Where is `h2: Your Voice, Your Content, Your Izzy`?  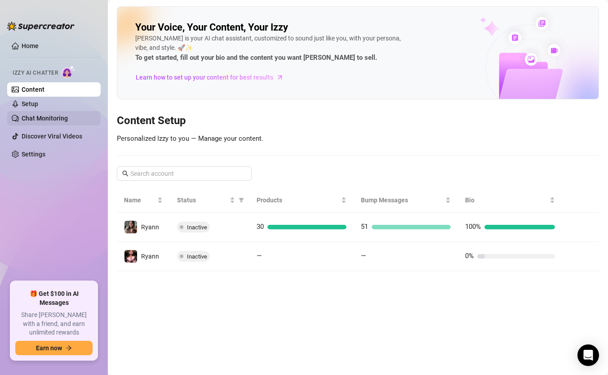 h2: Your Voice, Your Content, Your Izzy is located at coordinates (212, 27).